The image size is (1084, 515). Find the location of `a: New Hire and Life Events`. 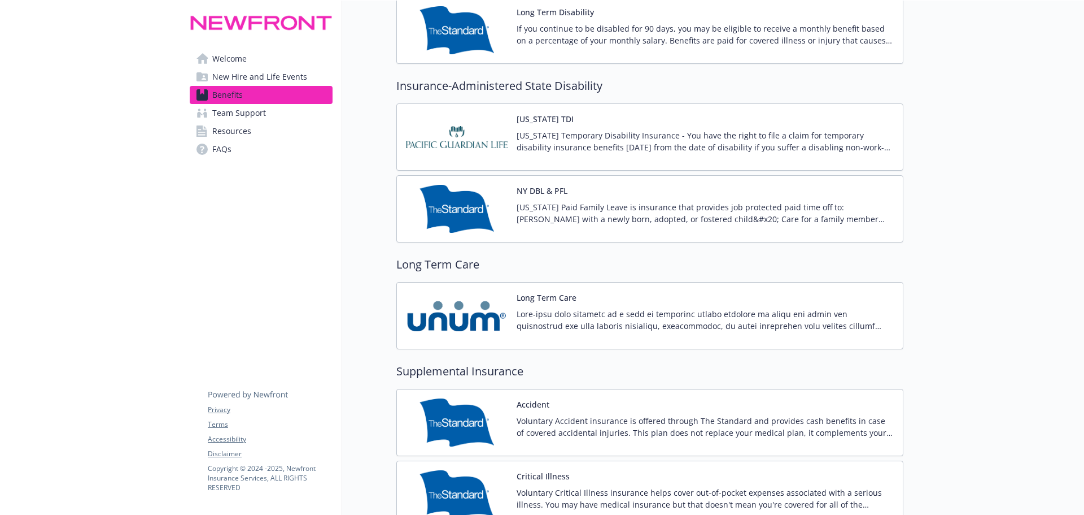

a: New Hire and Life Events is located at coordinates (261, 77).